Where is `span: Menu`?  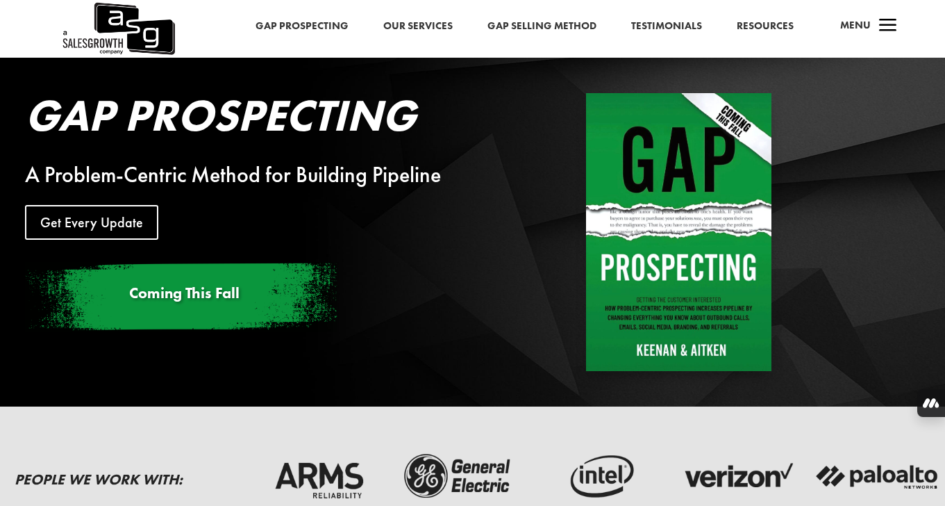 span: Menu is located at coordinates (856, 25).